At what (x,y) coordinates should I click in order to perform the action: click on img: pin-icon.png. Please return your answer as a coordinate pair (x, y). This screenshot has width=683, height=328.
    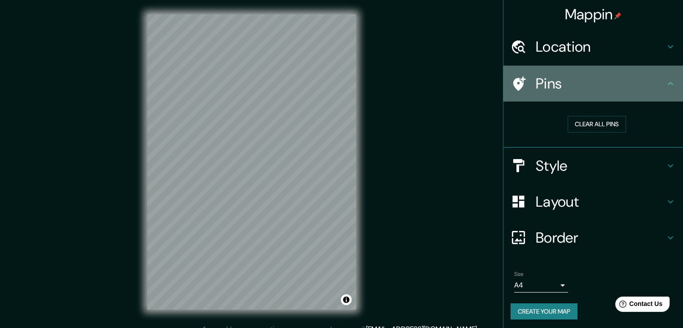
    Looking at the image, I should click on (618, 16).